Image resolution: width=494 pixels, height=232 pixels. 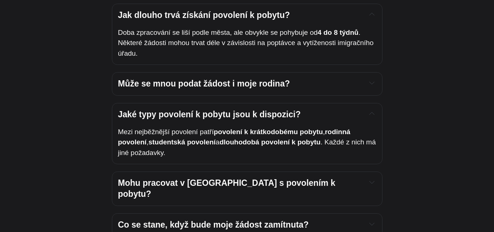 What do you see at coordinates (339, 32) in the screenshot?
I see `font: 4 do 8 týdnů` at bounding box center [339, 32].